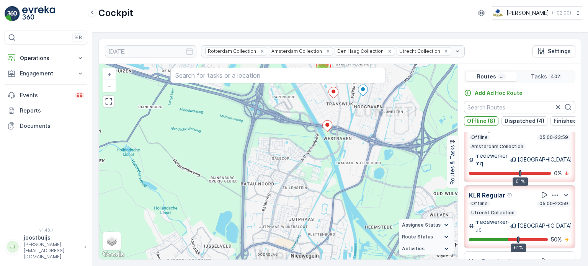 This screenshot has width=588, height=266. Describe the element at coordinates (80, 95) in the screenshot. I see `p: 99` at that location.